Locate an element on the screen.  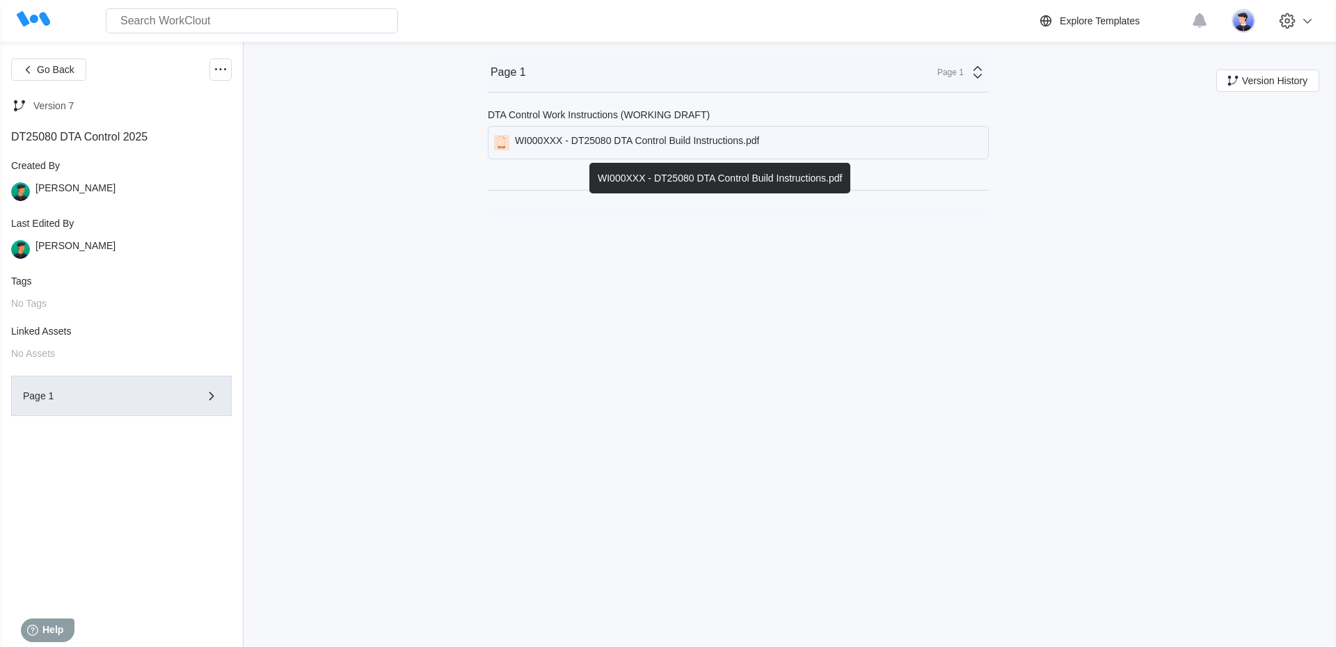
div: Version 7 is located at coordinates (54, 106).